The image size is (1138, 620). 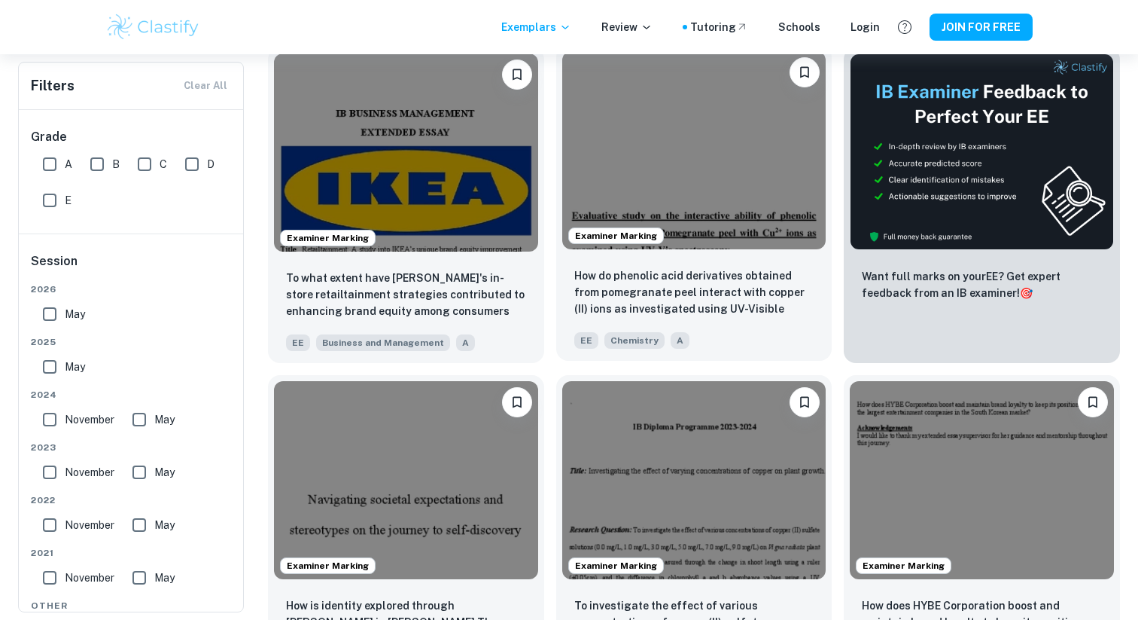 I want to click on span: E, so click(x=68, y=200).